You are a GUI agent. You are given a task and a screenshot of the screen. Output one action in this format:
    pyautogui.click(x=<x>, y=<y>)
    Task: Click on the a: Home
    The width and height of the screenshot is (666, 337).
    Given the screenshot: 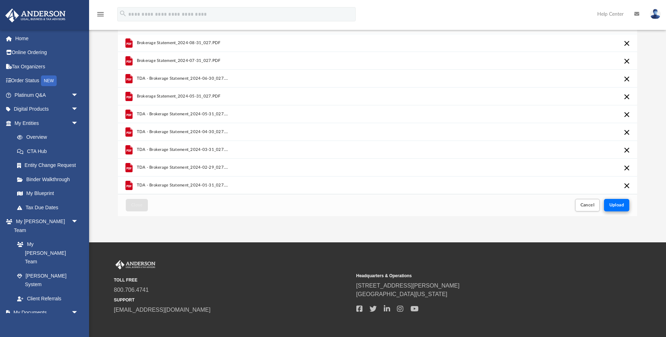 What is the action you would take?
    pyautogui.click(x=47, y=38)
    